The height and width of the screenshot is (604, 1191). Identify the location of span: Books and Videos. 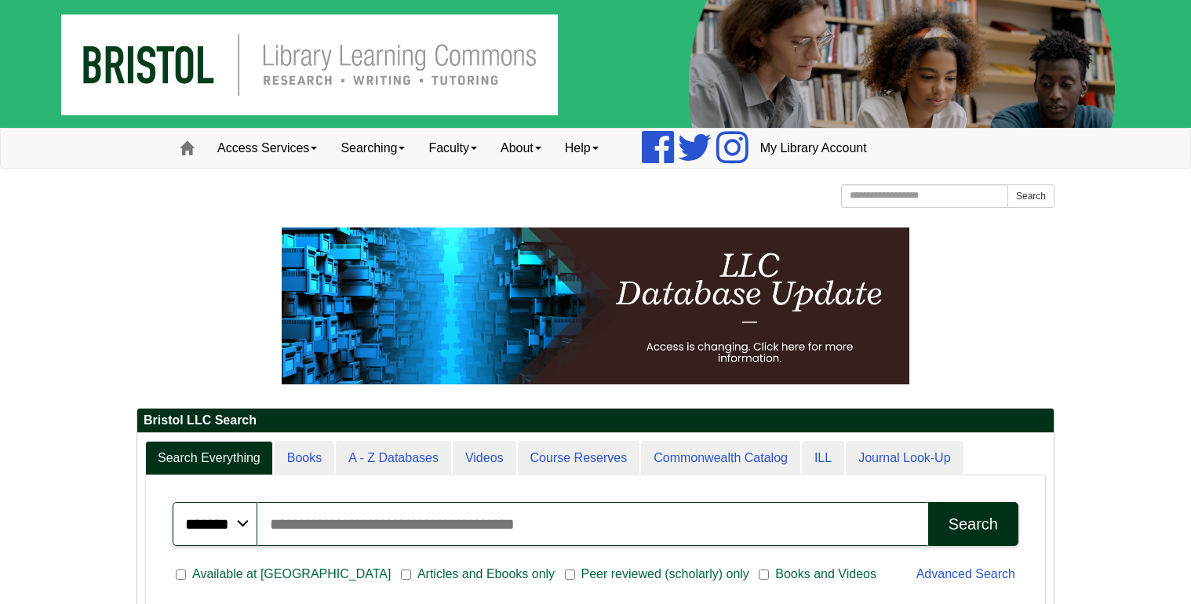
(825, 574).